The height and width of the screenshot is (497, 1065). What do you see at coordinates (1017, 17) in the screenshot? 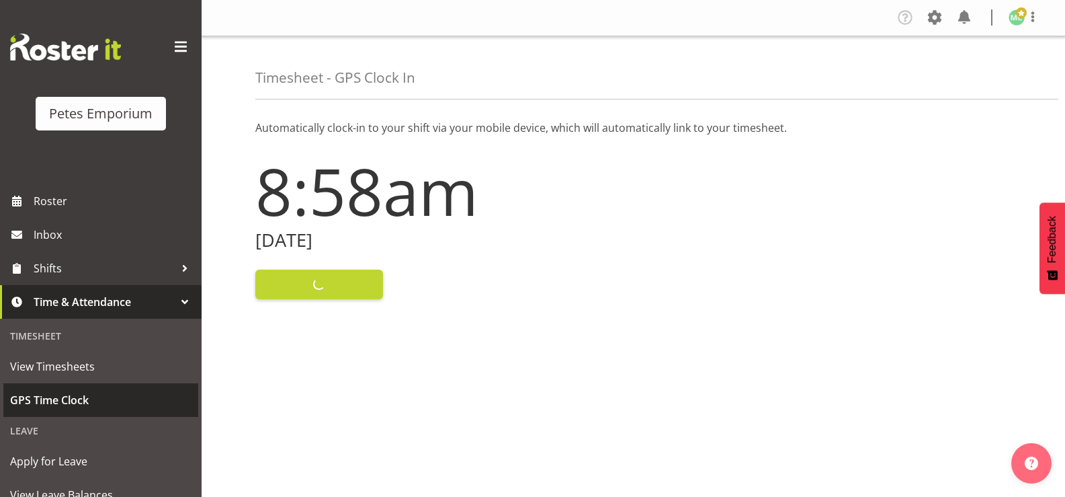
I see `img: melissa-cowen2635.jpg` at bounding box center [1017, 17].